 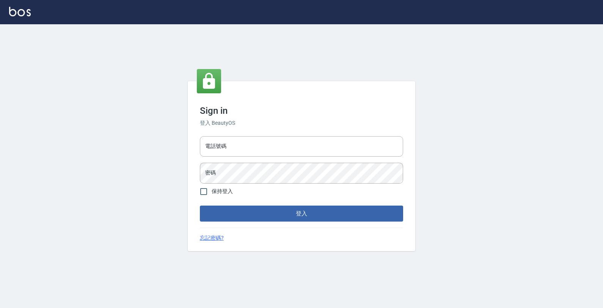 I want to click on h3: Sign in, so click(x=302, y=111).